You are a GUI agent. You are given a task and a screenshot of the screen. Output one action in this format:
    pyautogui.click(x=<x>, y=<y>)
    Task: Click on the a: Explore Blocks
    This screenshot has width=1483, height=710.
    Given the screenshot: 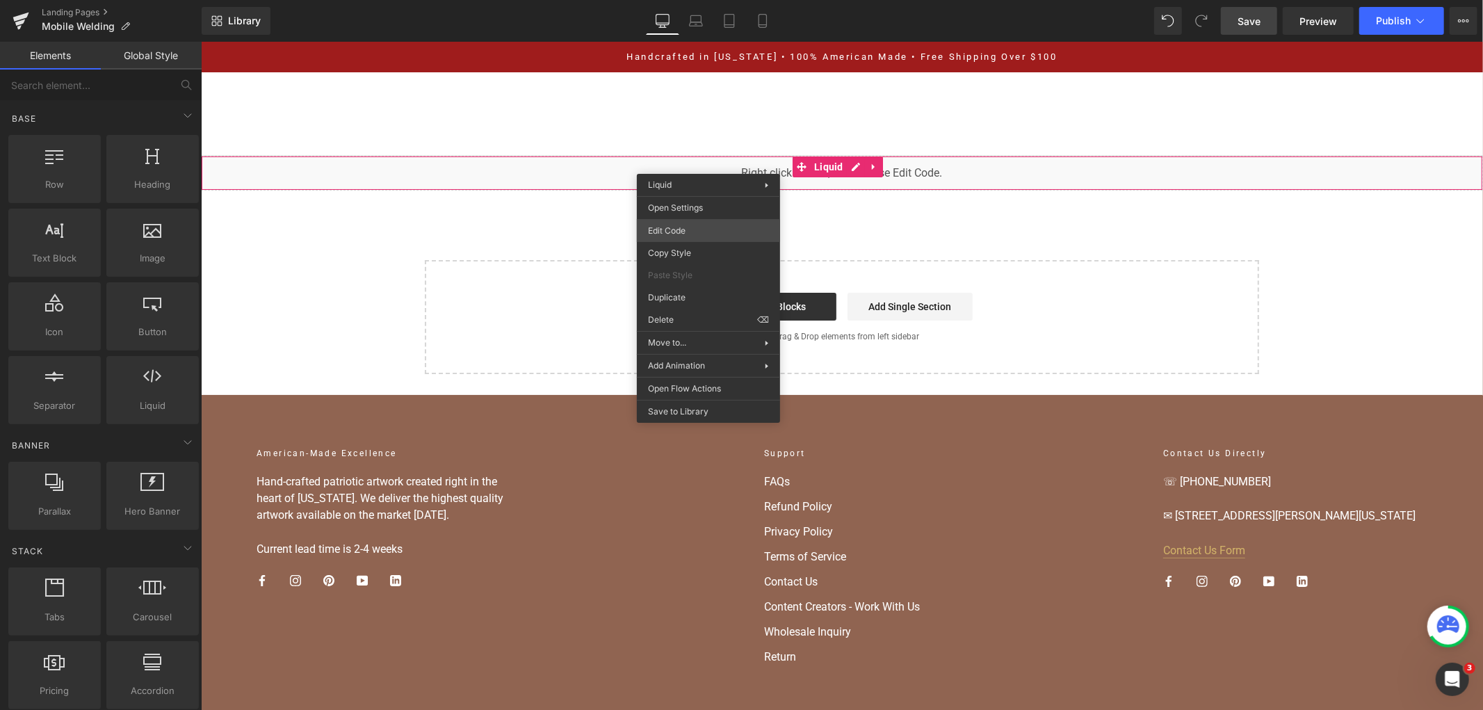 What is the action you would take?
    pyautogui.click(x=573, y=265)
    